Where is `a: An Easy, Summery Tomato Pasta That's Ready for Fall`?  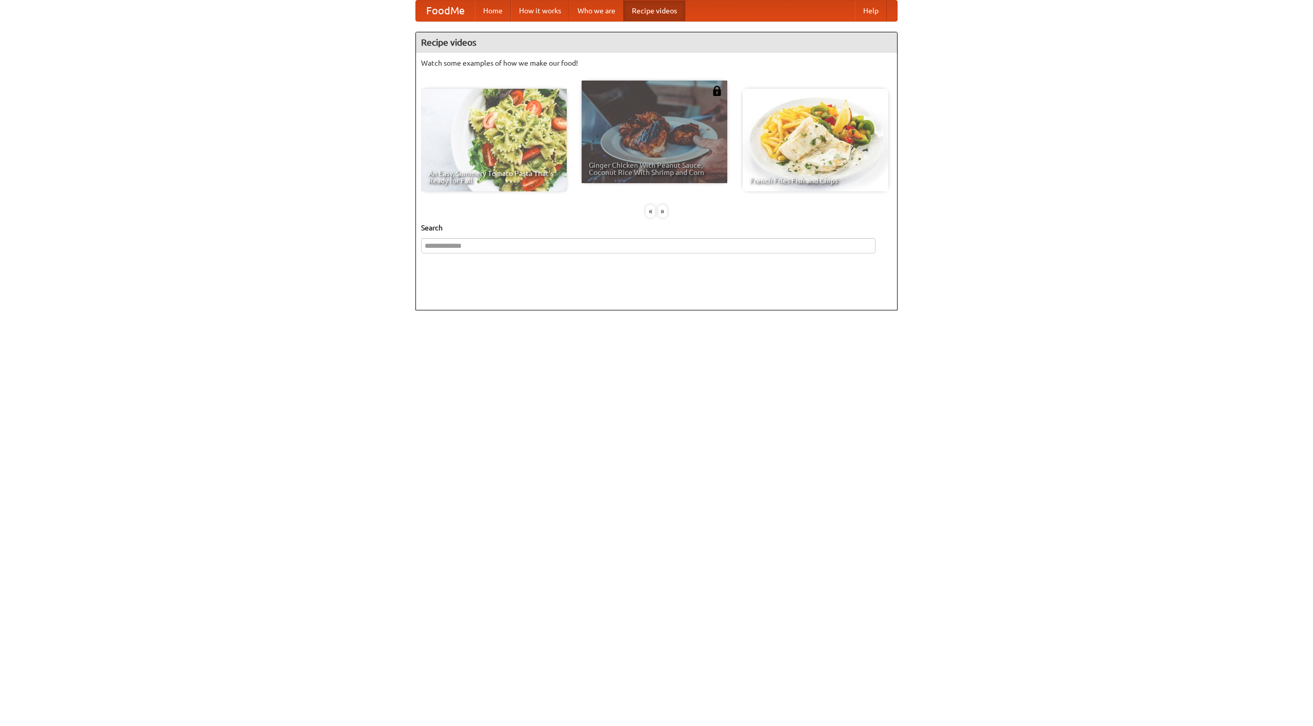 a: An Easy, Summery Tomato Pasta That's Ready for Fall is located at coordinates (494, 140).